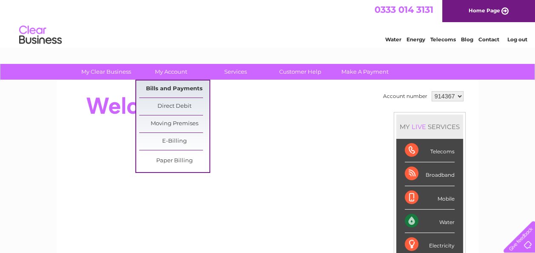 The image size is (535, 253). I want to click on a: Water, so click(393, 39).